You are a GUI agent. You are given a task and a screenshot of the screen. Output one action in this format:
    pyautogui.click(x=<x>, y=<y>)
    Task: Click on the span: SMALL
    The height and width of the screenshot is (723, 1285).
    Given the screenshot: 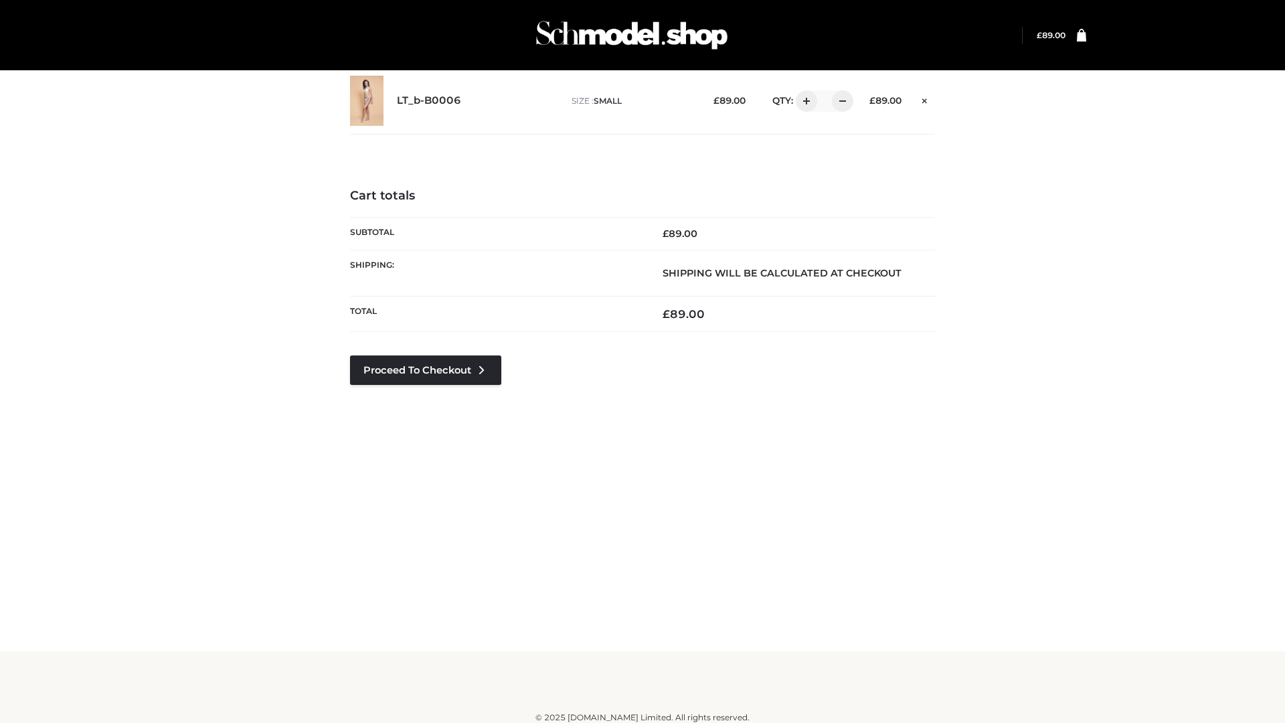 What is the action you would take?
    pyautogui.click(x=608, y=100)
    